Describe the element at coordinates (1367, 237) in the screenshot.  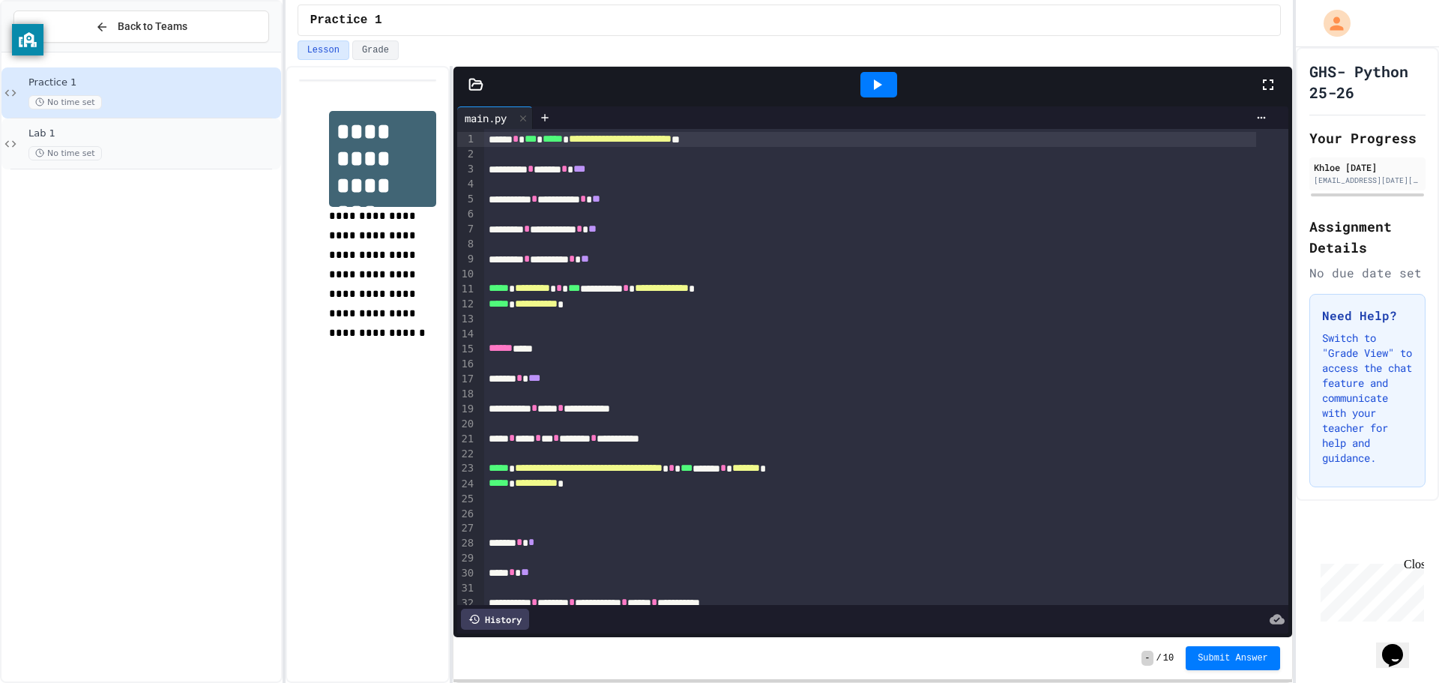
I see `h2: Assignment Details` at that location.